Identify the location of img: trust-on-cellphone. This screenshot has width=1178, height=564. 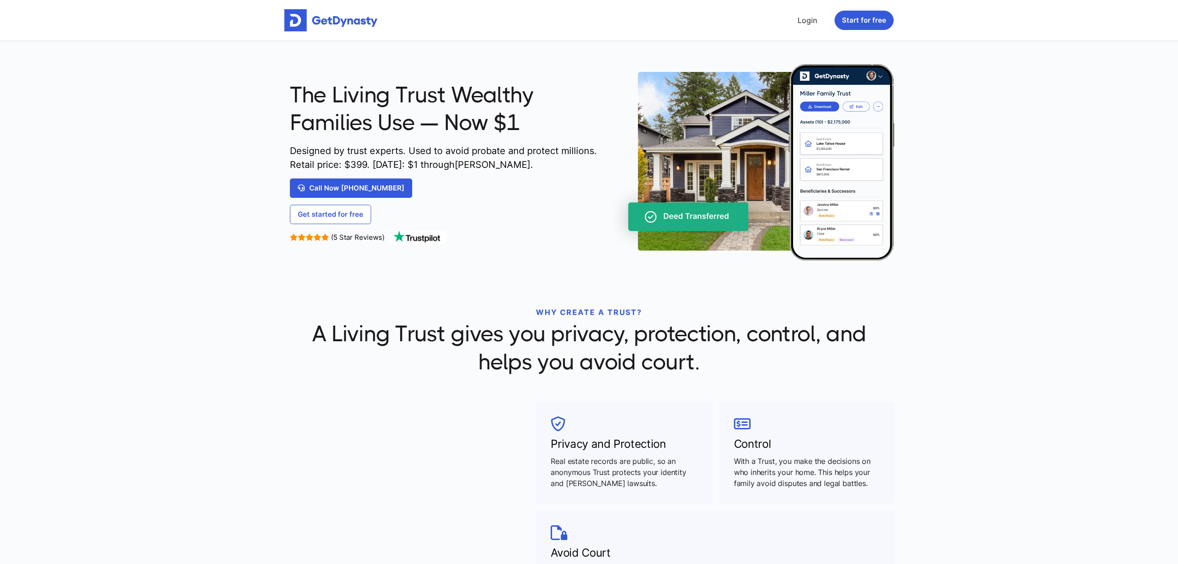
(751, 162).